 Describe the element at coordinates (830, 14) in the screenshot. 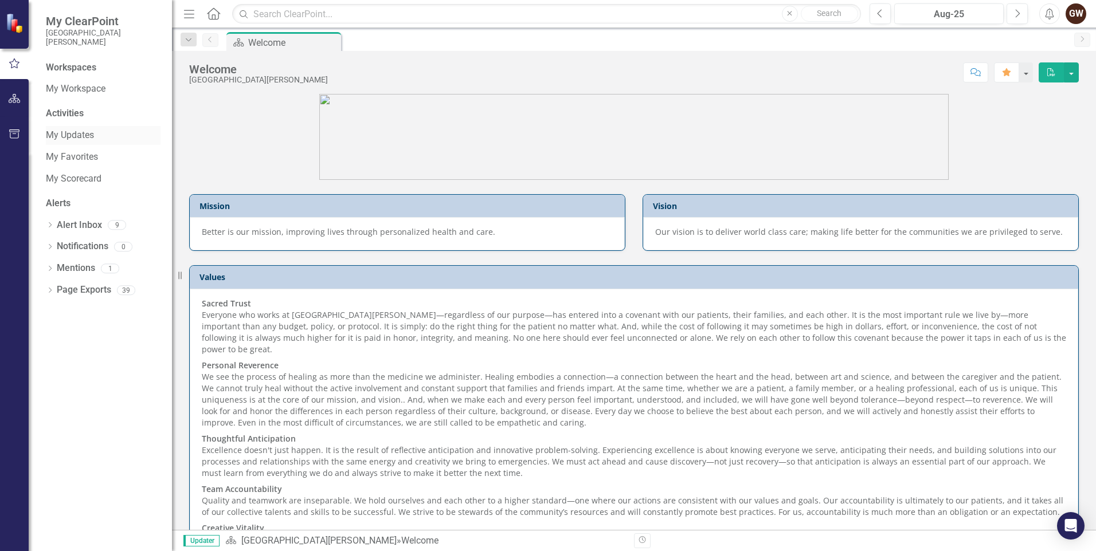

I see `button: Search` at that location.